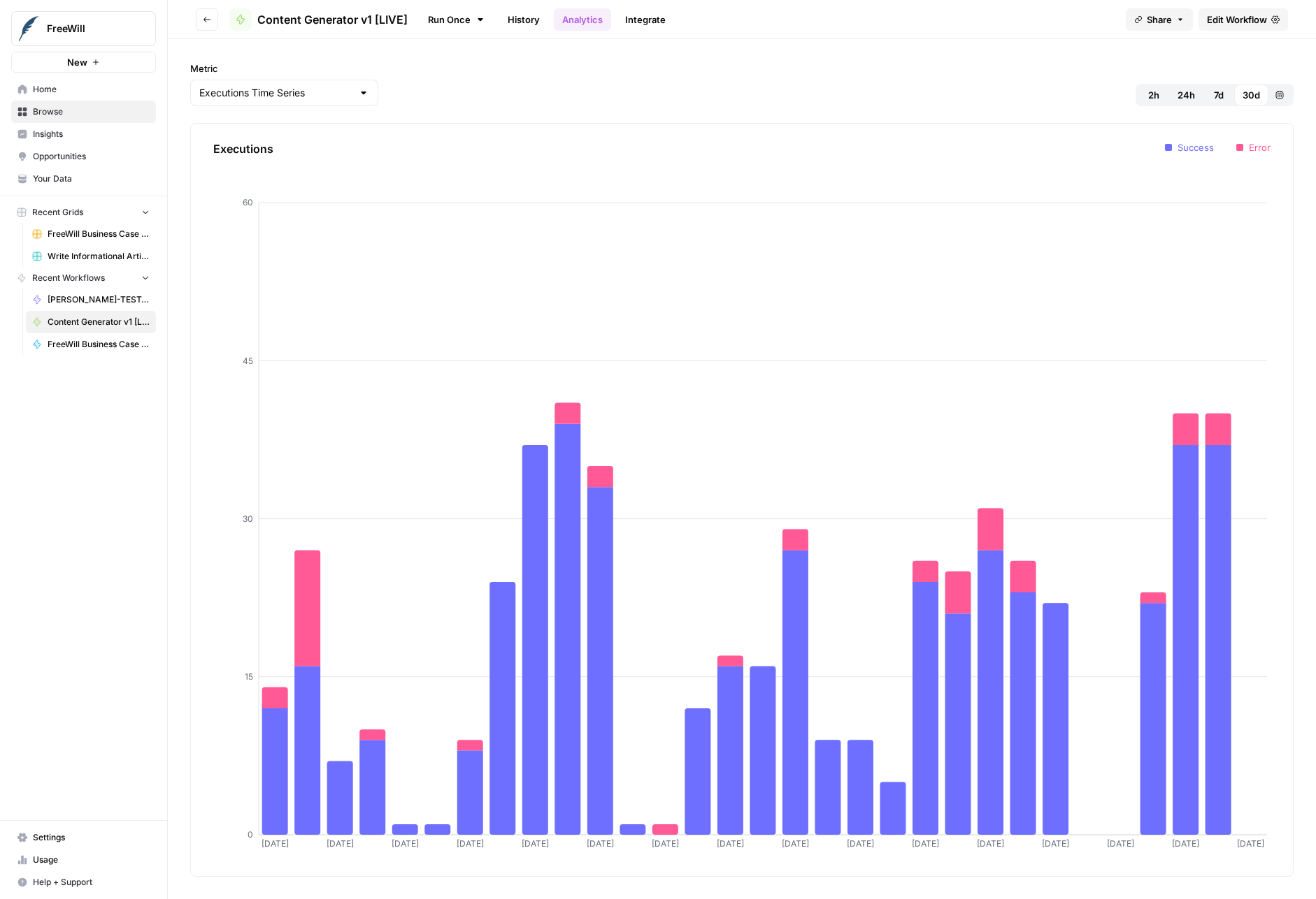 Image resolution: width=1316 pixels, height=899 pixels. I want to click on button: Recent Workflows, so click(83, 278).